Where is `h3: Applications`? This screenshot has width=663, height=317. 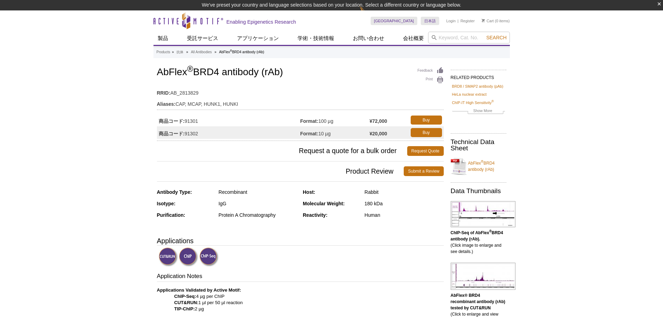
h3: Applications is located at coordinates (300, 241).